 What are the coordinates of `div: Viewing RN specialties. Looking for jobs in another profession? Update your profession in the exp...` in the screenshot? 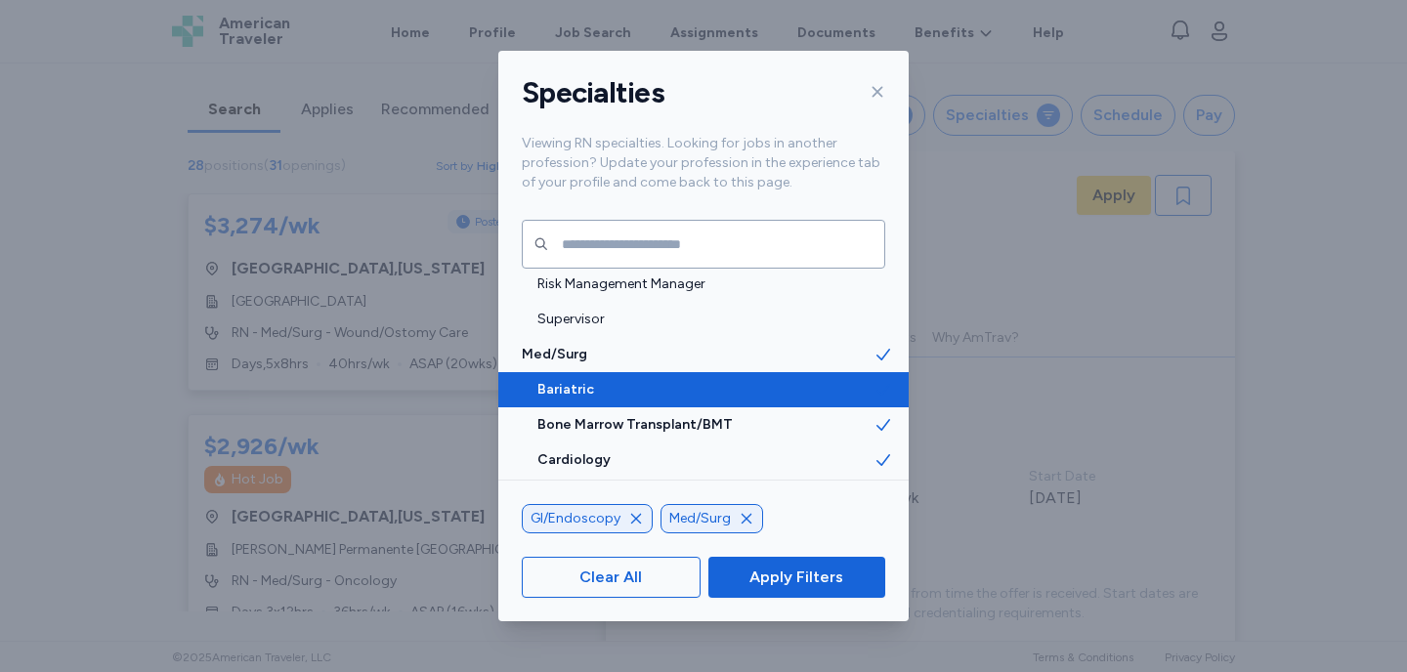 It's located at (703, 175).